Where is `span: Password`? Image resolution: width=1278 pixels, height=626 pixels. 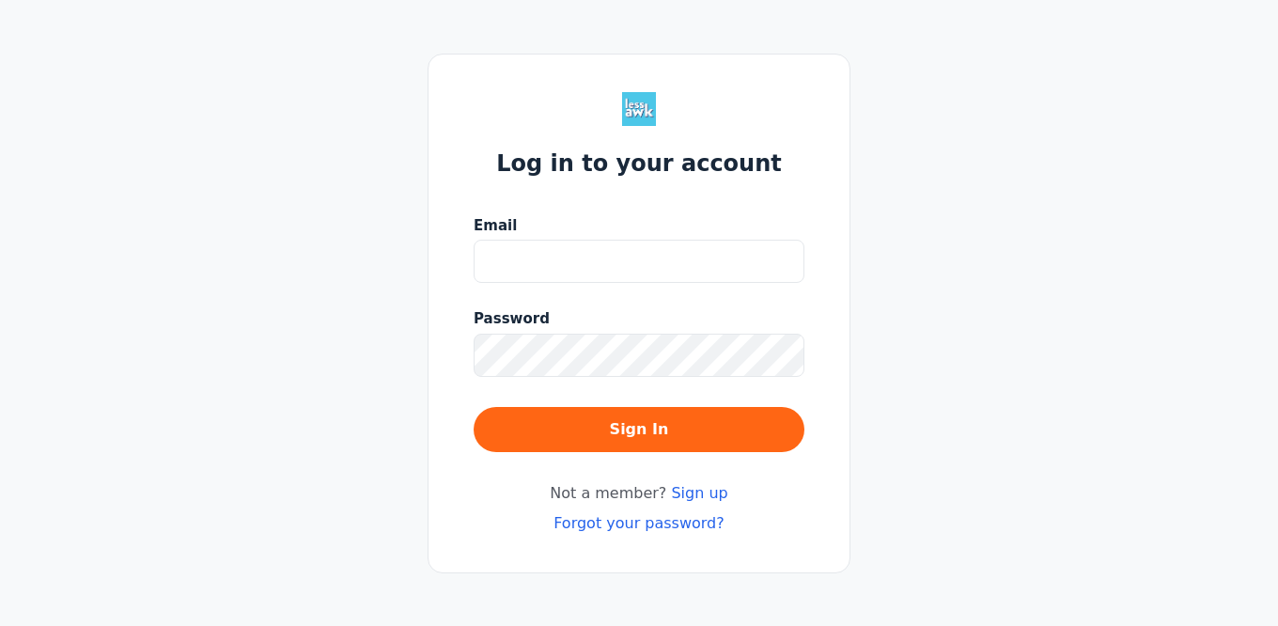 span: Password is located at coordinates (511, 319).